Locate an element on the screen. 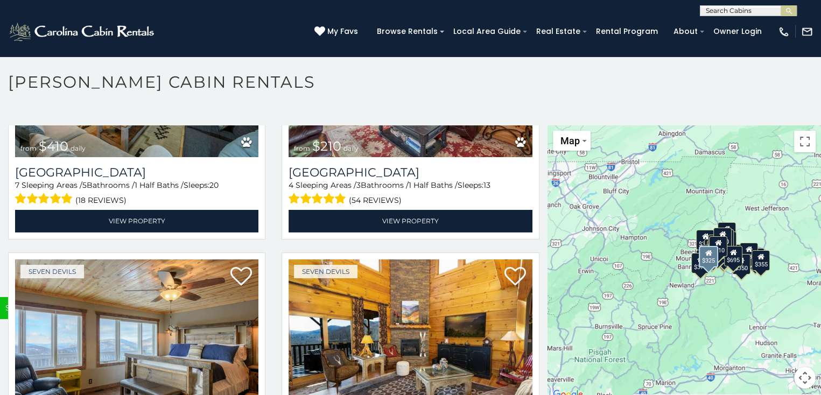  div: $350 is located at coordinates (741, 264).